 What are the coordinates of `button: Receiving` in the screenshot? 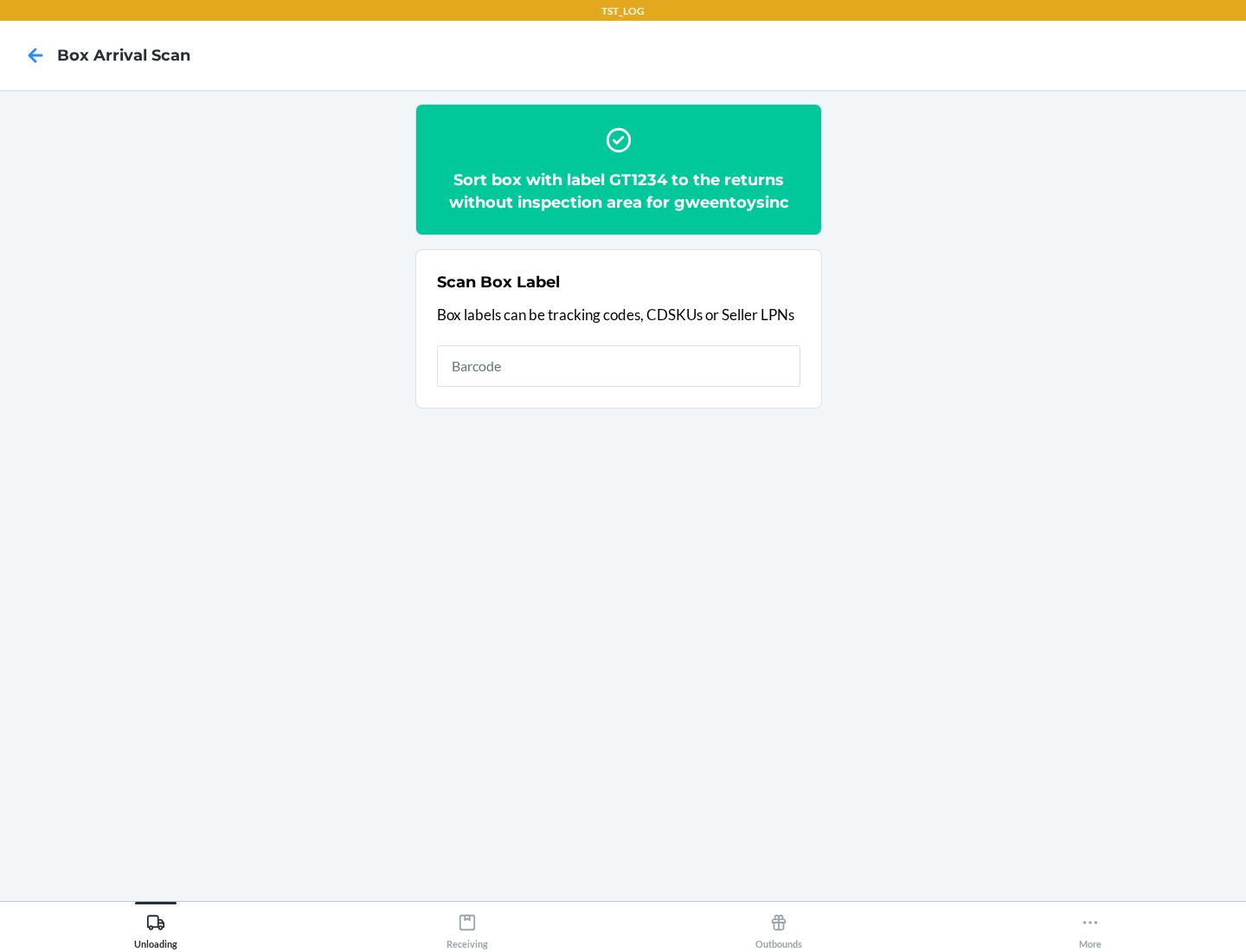 It's located at (467, 925).